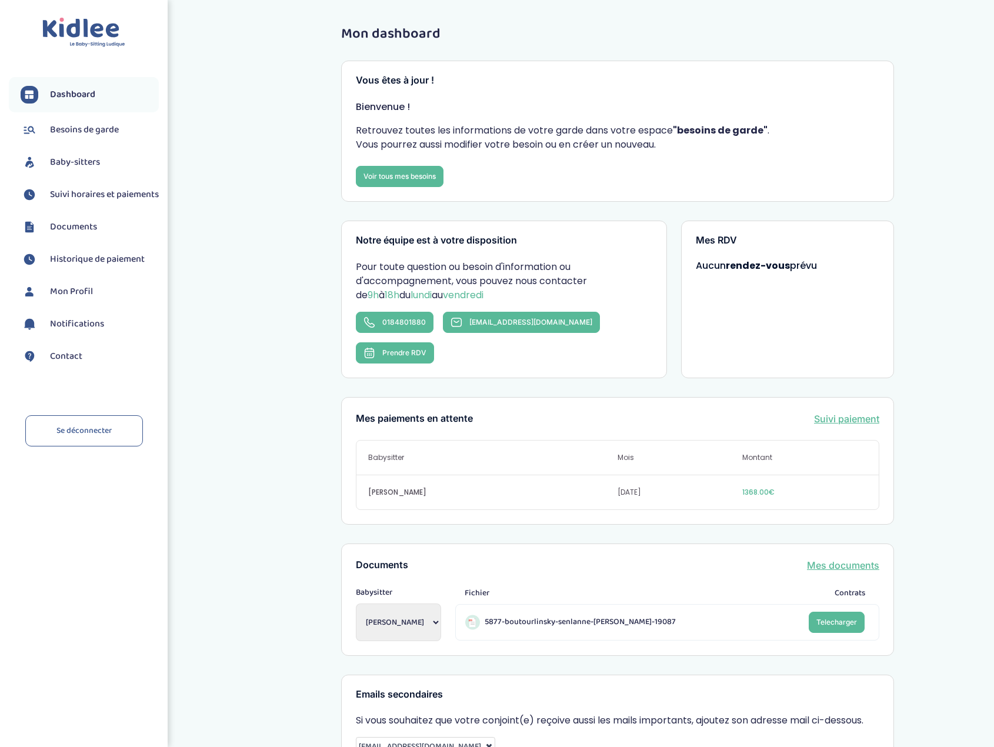  Describe the element at coordinates (29, 95) in the screenshot. I see `img: dashboard.svg` at that location.